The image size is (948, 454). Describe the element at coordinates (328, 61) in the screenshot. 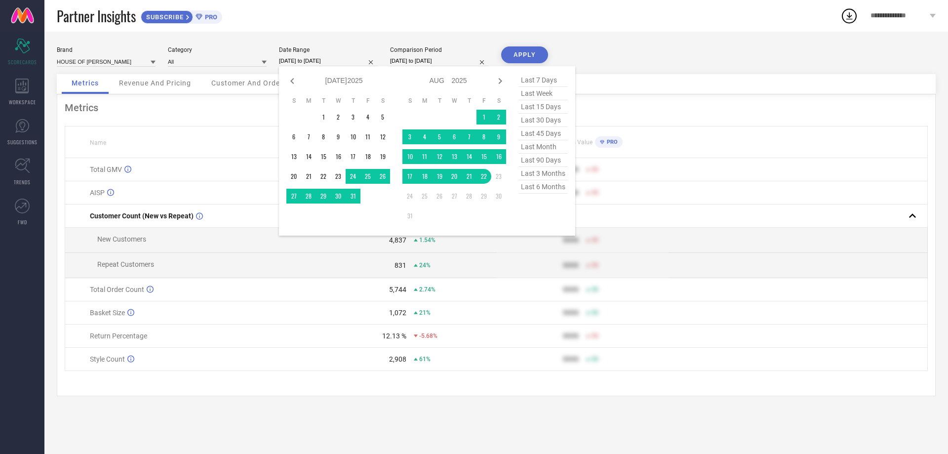

I see `input: Select date range` at that location.